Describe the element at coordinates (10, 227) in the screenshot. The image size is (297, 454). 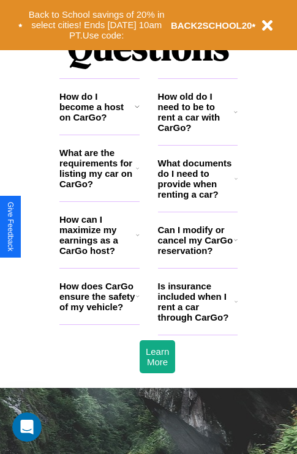
I see `div: Give Feedback` at that location.